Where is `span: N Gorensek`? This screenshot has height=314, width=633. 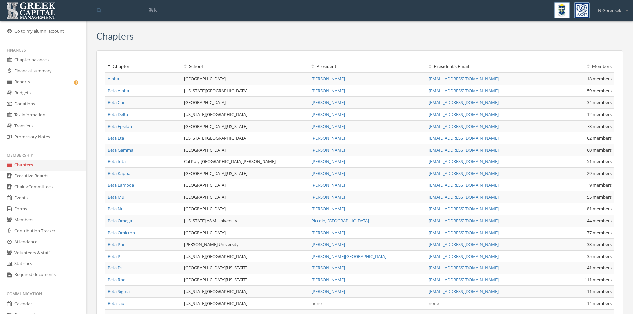 span: N Gorensek is located at coordinates (610, 10).